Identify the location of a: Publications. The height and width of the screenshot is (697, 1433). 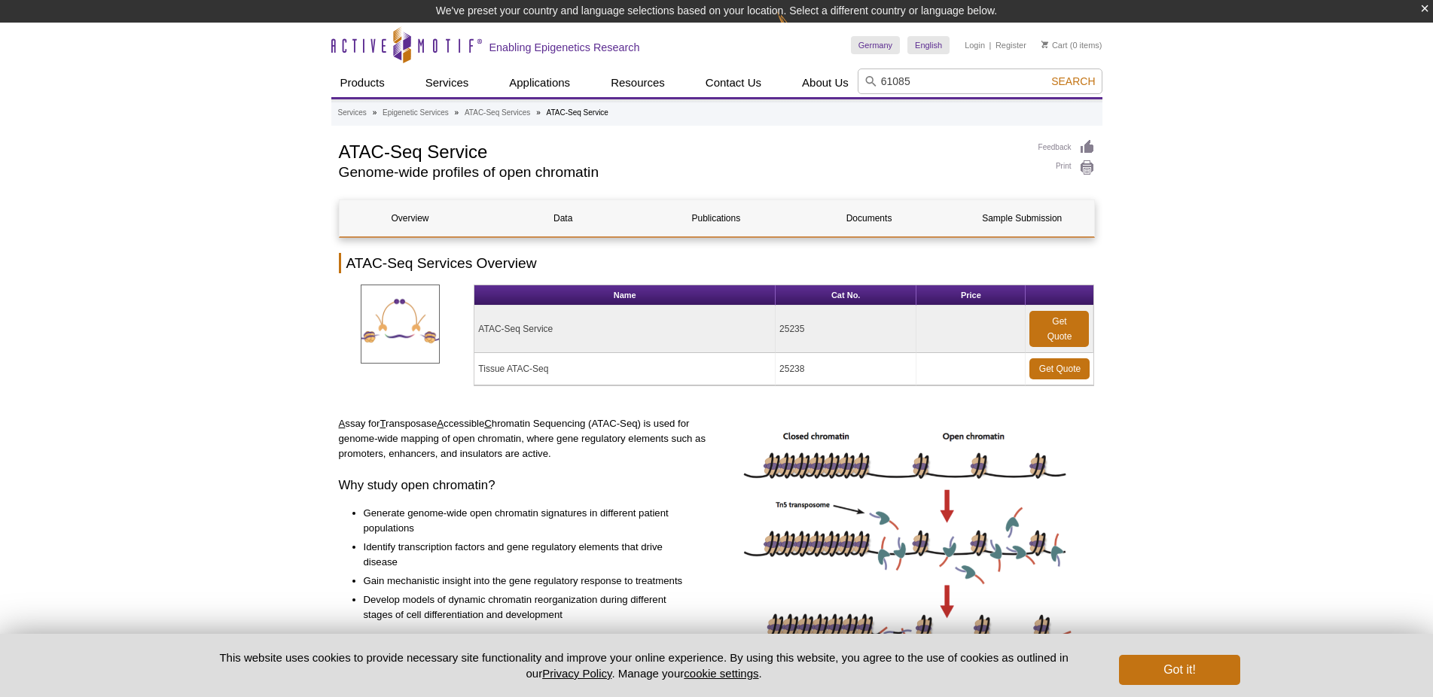
(716, 218).